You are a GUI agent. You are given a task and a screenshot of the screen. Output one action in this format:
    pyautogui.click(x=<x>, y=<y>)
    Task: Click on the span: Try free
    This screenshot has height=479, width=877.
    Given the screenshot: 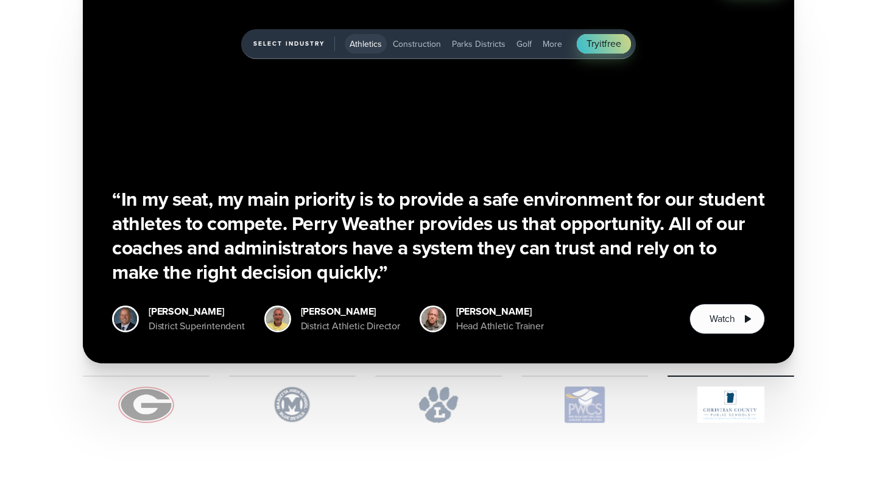 What is the action you would take?
    pyautogui.click(x=604, y=44)
    